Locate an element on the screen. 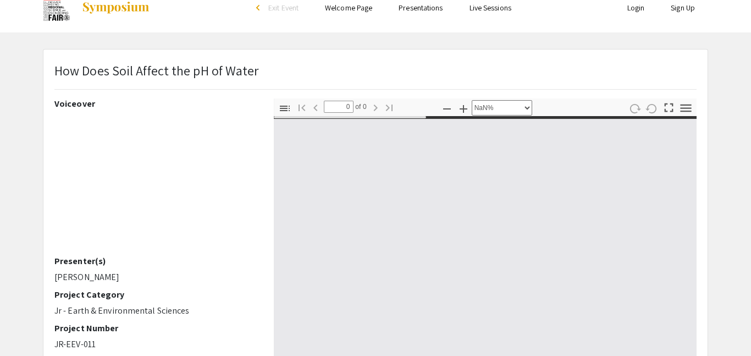  a: Login is located at coordinates (636, 8).